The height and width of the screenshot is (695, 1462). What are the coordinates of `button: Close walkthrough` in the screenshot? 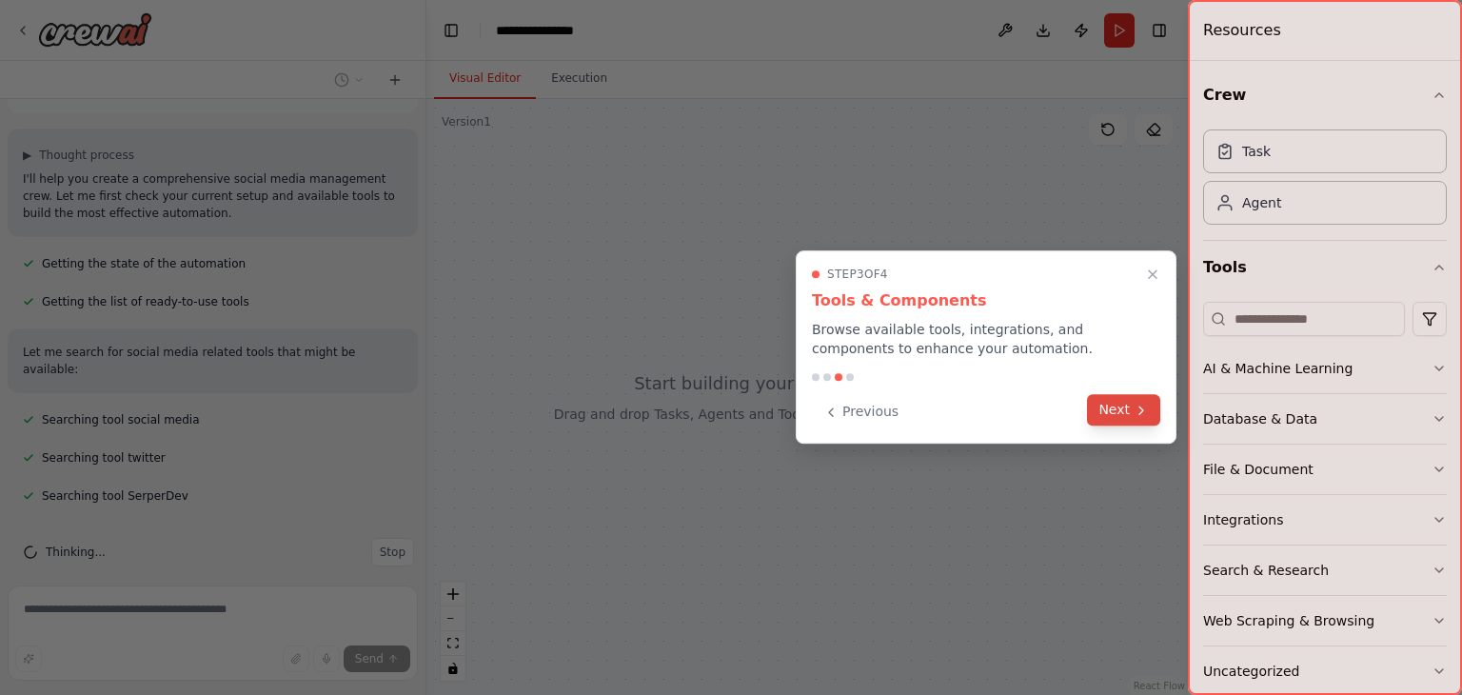 It's located at (1153, 274).